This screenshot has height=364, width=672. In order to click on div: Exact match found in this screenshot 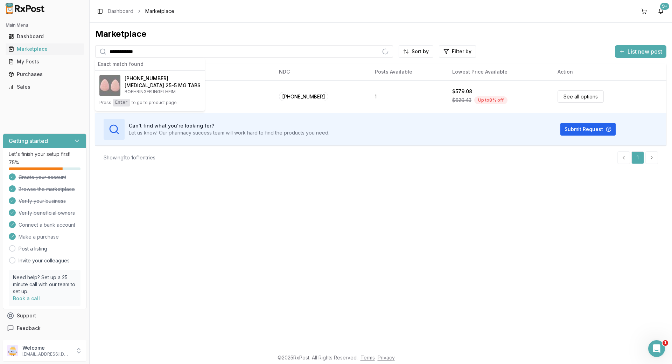, I will do `click(150, 64)`.